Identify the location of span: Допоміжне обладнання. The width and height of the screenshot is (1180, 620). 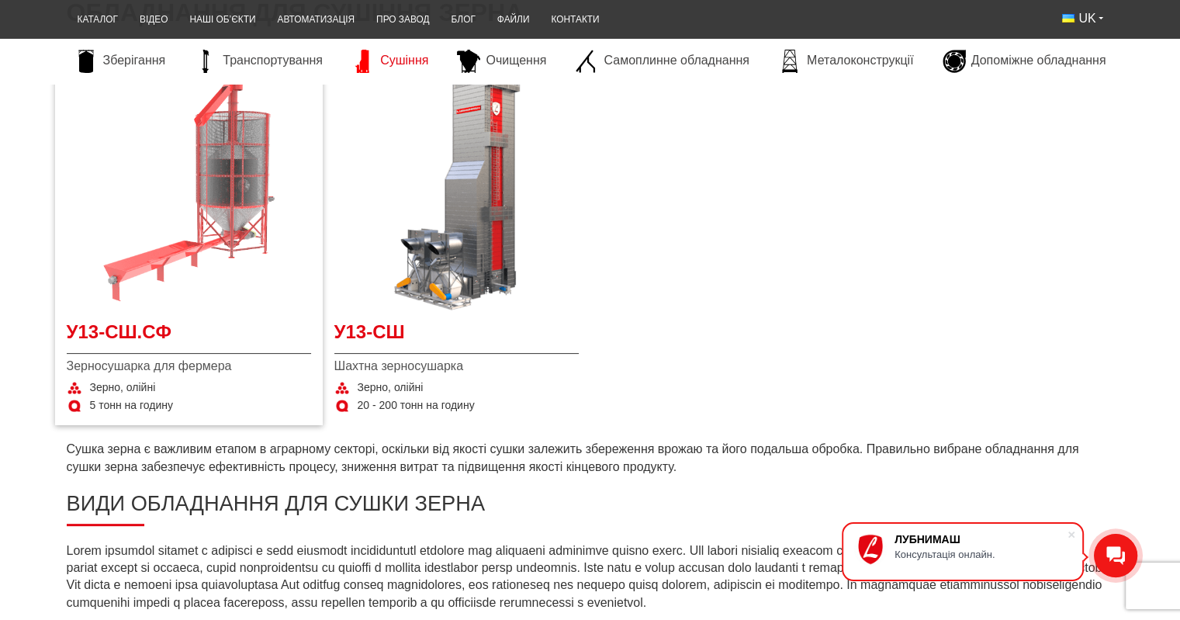
(1039, 61).